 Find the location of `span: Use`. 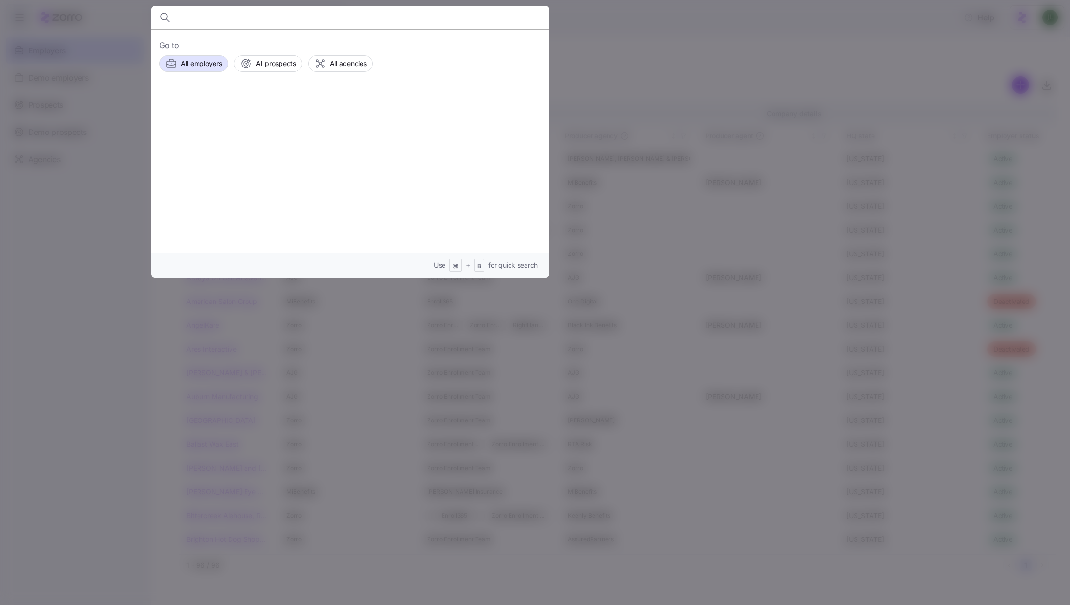

span: Use is located at coordinates (440, 265).